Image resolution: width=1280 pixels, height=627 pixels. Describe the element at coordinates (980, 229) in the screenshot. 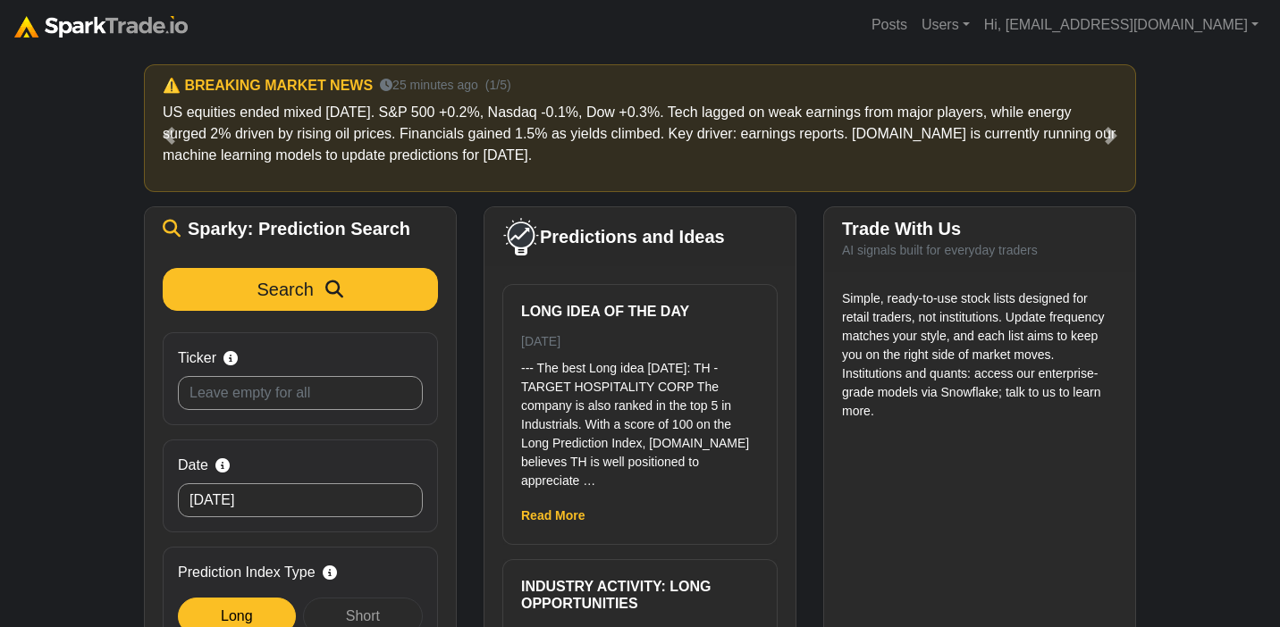

I see `h5: Trade With Us` at that location.